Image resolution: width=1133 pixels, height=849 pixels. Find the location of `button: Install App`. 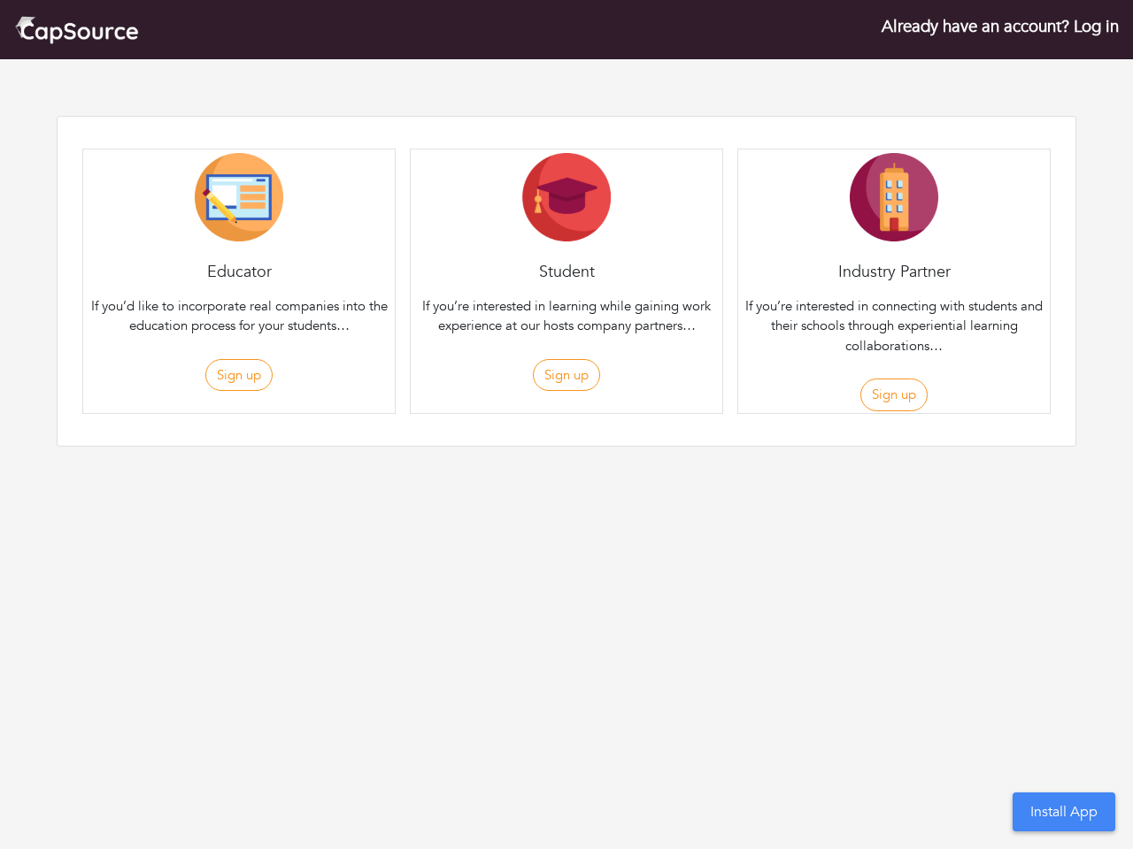

button: Install App is located at coordinates (1064, 812).